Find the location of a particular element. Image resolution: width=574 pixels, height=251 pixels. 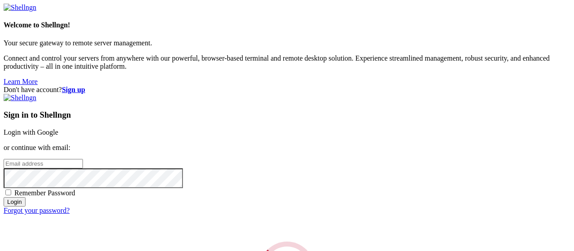

h4: Welcome to Shellngn! is located at coordinates (287, 25).